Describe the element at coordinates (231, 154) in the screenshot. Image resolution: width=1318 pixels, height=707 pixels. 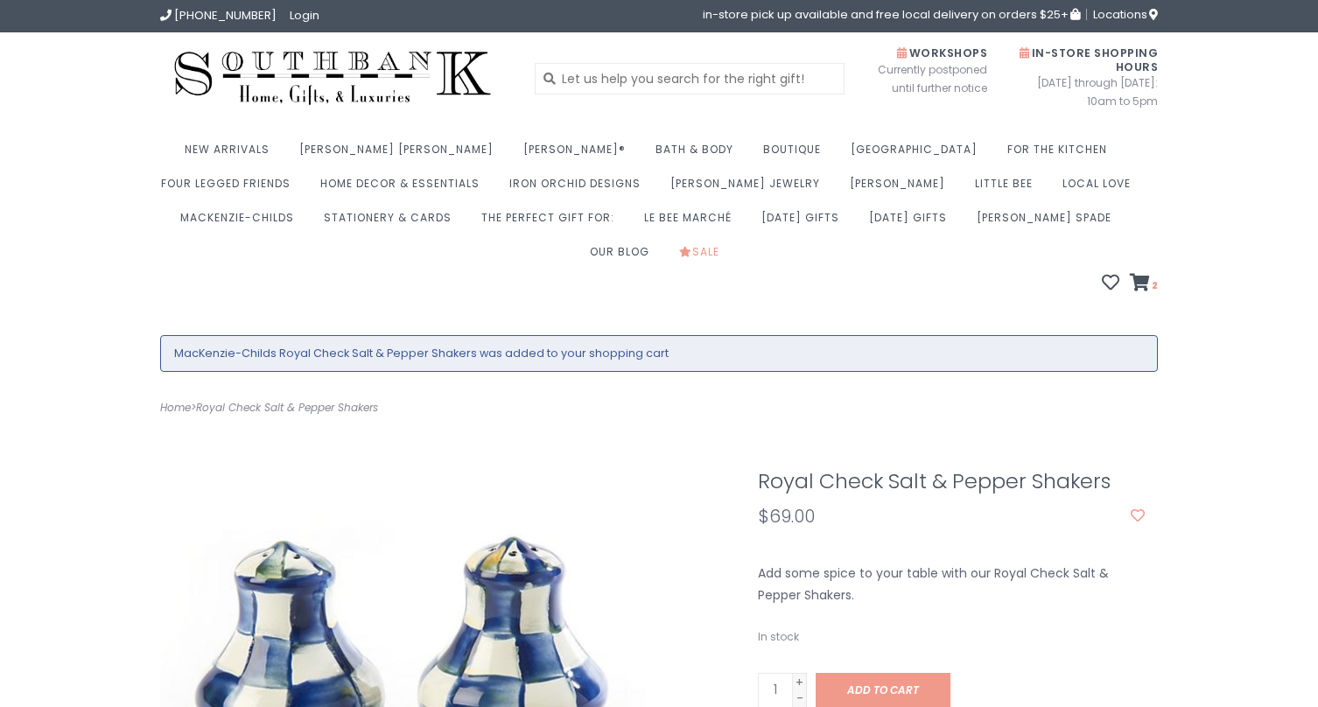
I see `a: New Arrivals` at that location.